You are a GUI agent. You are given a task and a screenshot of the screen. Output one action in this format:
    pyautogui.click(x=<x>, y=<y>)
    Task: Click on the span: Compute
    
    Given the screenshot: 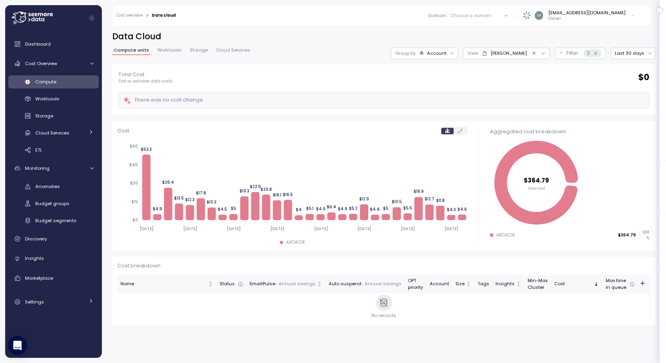 What is the action you would take?
    pyautogui.click(x=46, y=82)
    